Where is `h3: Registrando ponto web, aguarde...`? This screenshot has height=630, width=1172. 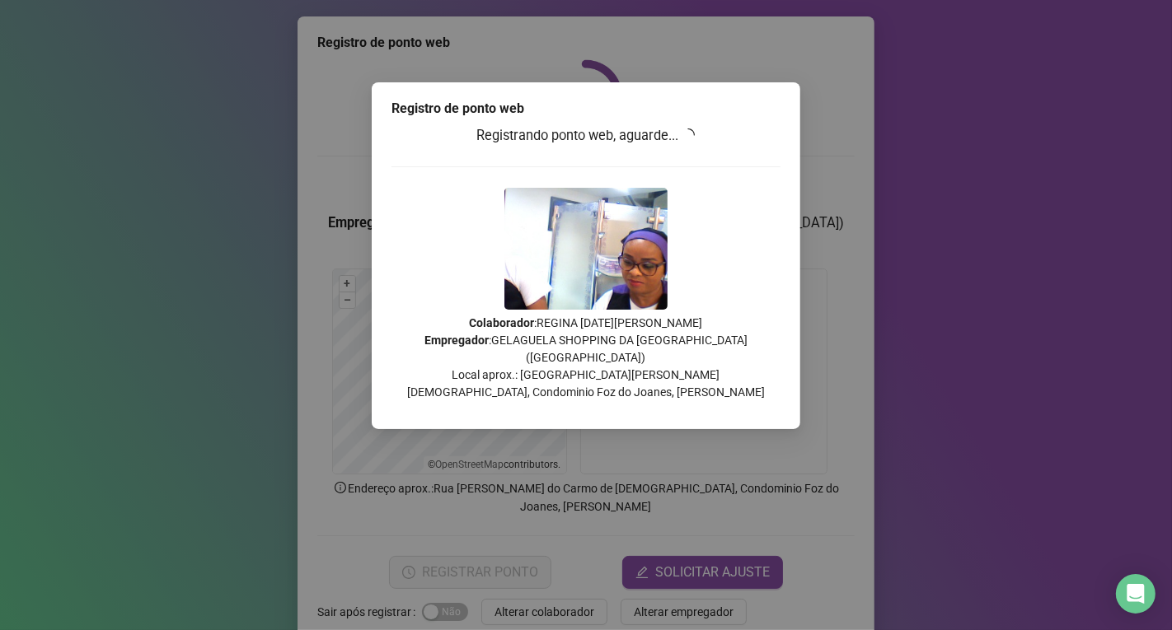 h3: Registrando ponto web, aguarde... is located at coordinates (586, 136).